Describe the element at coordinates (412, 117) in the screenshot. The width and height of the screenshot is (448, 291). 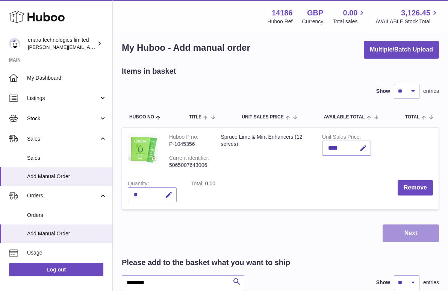
I see `span: Total` at that location.